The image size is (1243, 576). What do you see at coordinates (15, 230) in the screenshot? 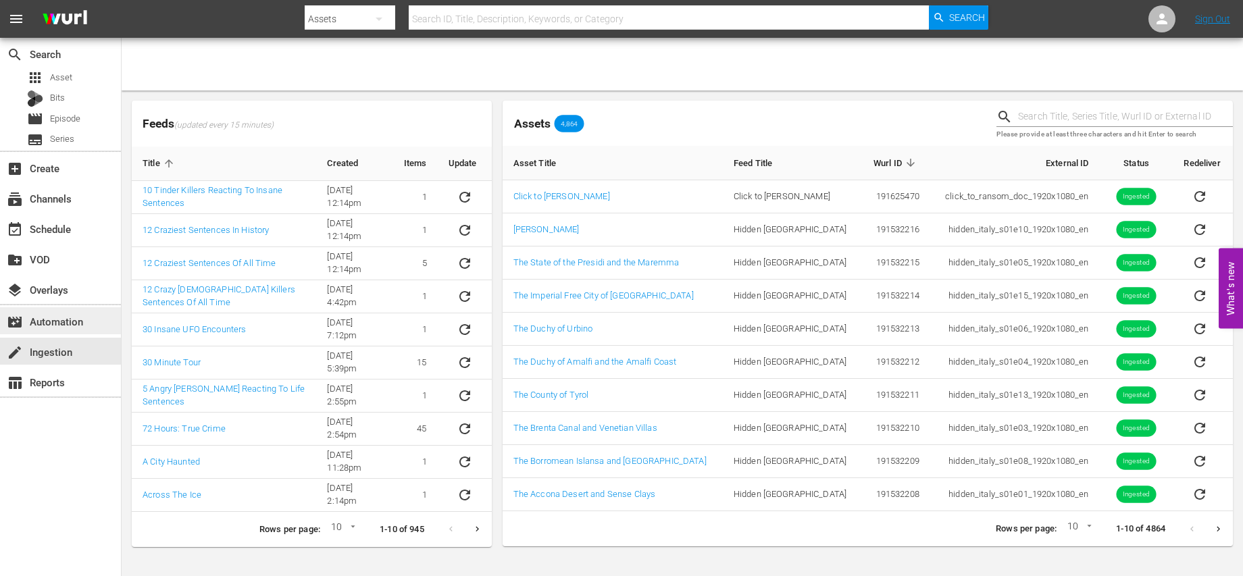
I see `span: Schedule` at bounding box center [15, 230].